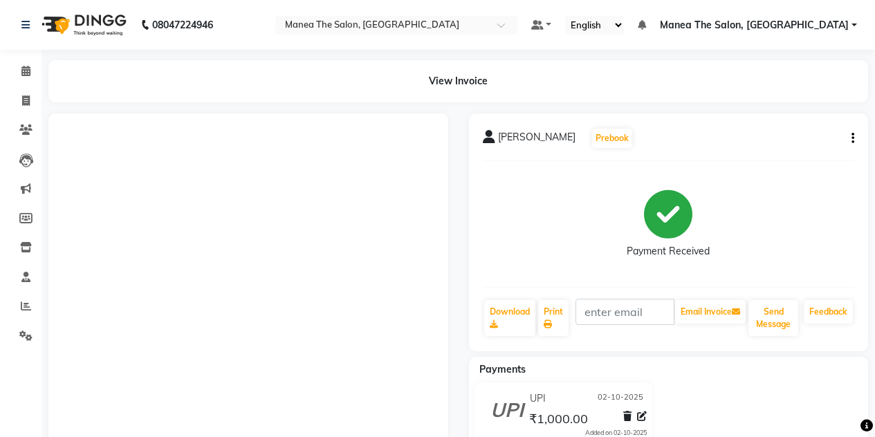  Describe the element at coordinates (710, 312) in the screenshot. I see `button: Email Invoice` at that location.